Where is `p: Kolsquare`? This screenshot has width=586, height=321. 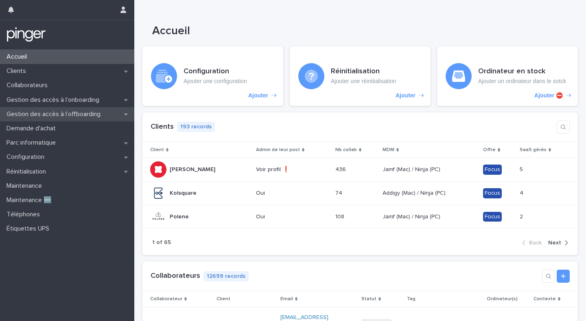 p: Kolsquare is located at coordinates (184, 192).